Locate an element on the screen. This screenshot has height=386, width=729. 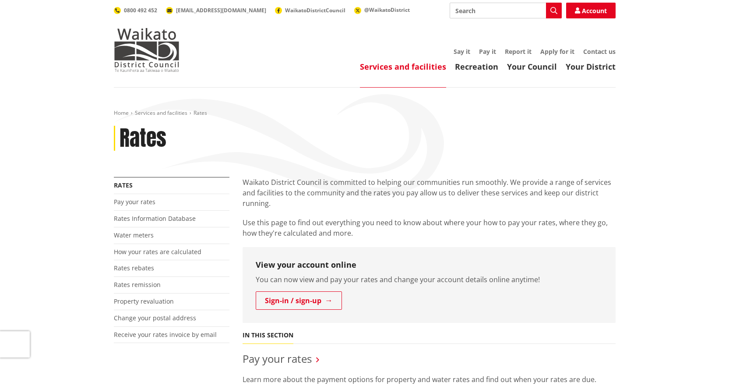
a: Apply for it is located at coordinates (557, 51).